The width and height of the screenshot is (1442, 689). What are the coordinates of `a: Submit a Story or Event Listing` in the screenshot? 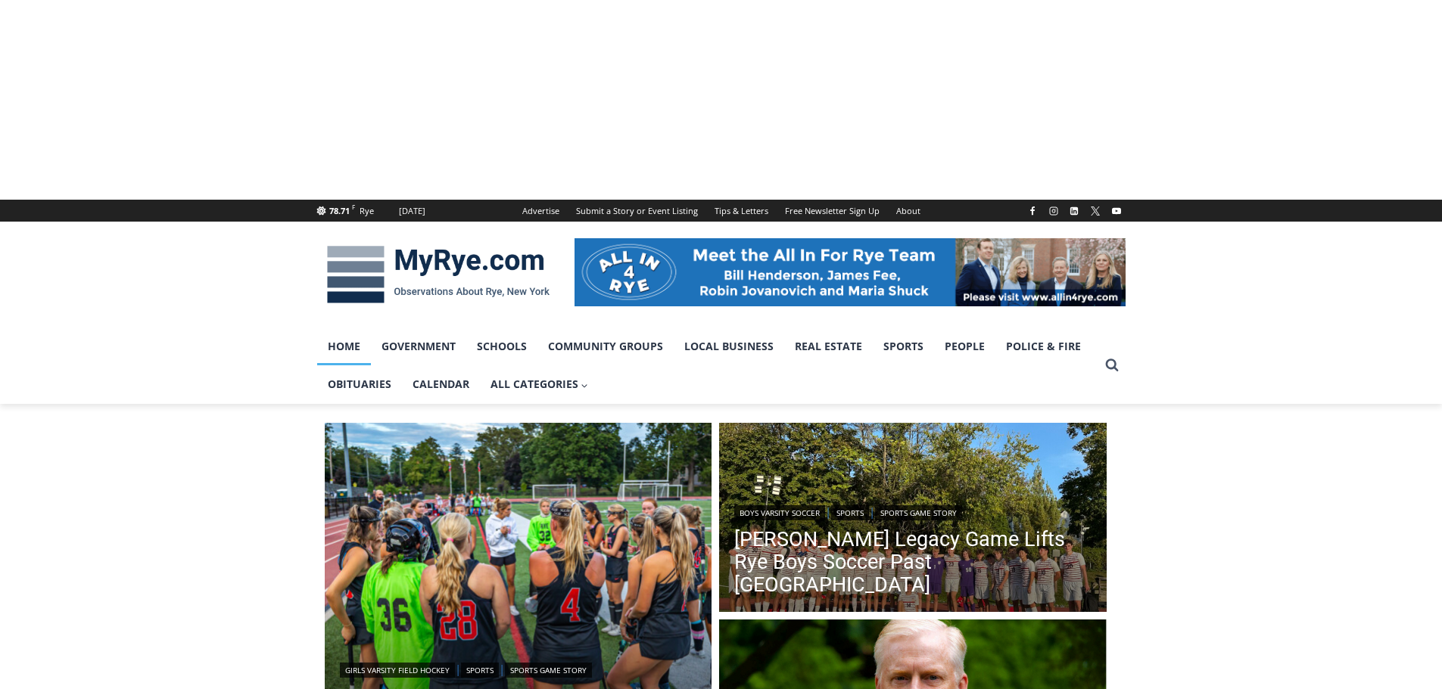 It's located at (636, 210).